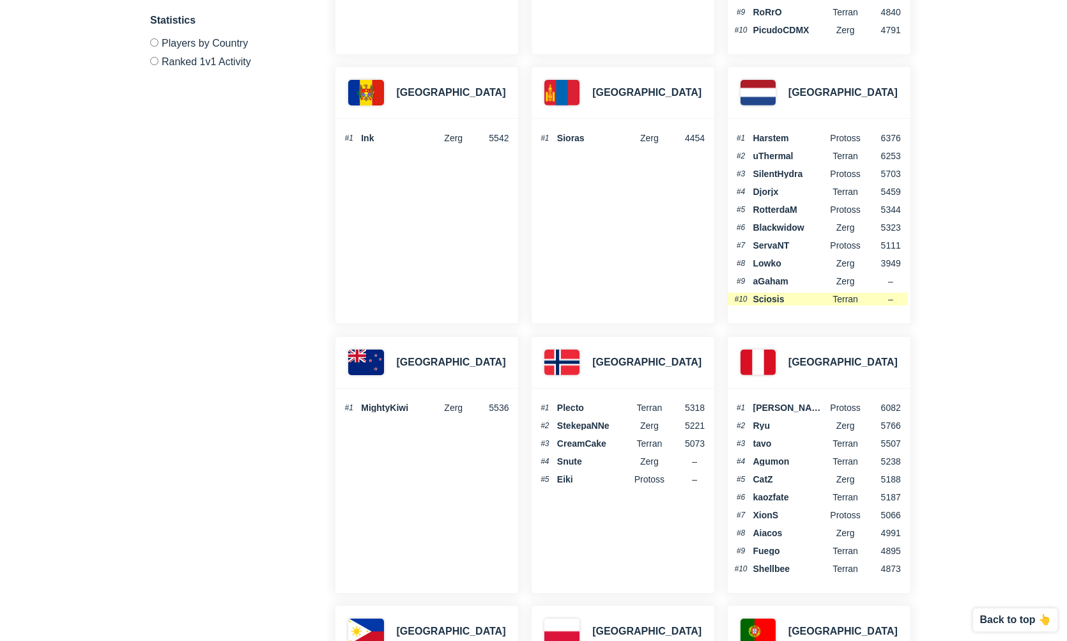 The image size is (1067, 641). What do you see at coordinates (686, 138) in the screenshot?
I see `span: 4454` at bounding box center [686, 138].